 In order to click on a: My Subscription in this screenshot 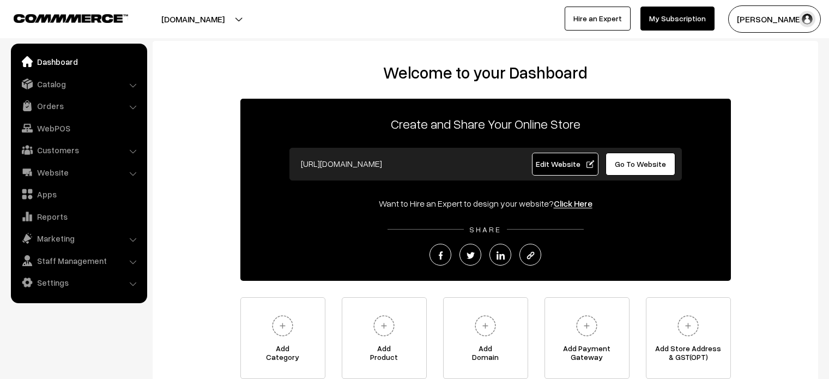, I will do `click(677, 19)`.